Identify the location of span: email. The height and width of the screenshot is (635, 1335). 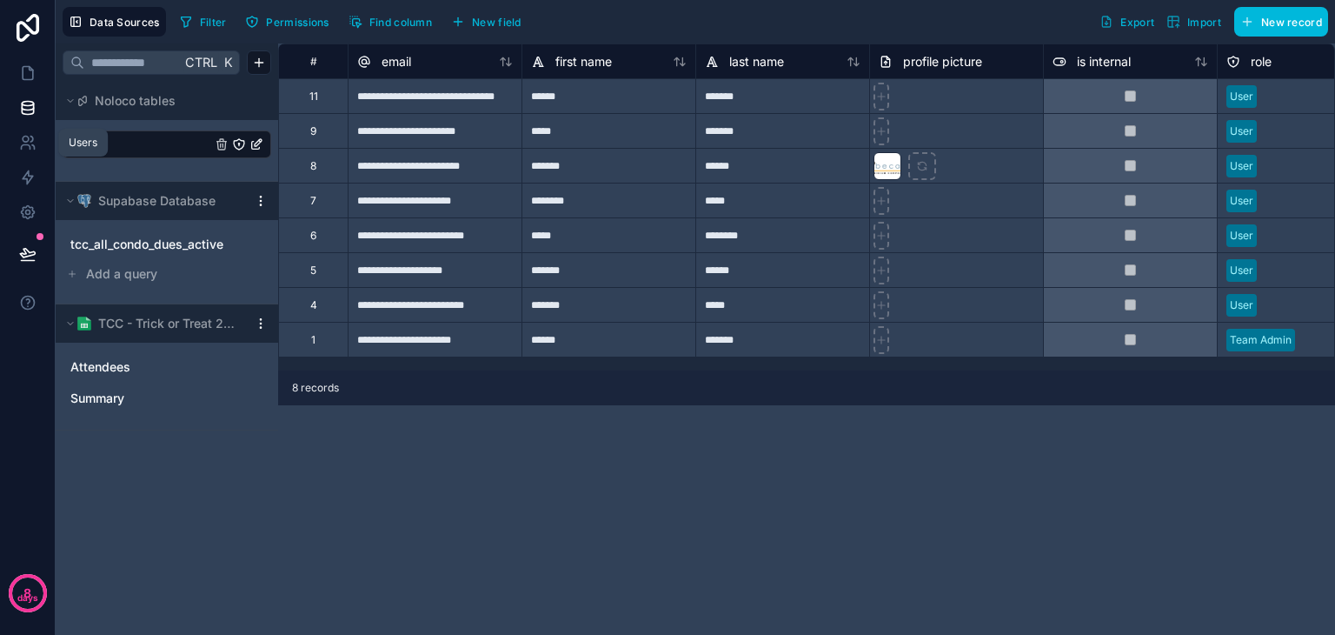
(396, 62).